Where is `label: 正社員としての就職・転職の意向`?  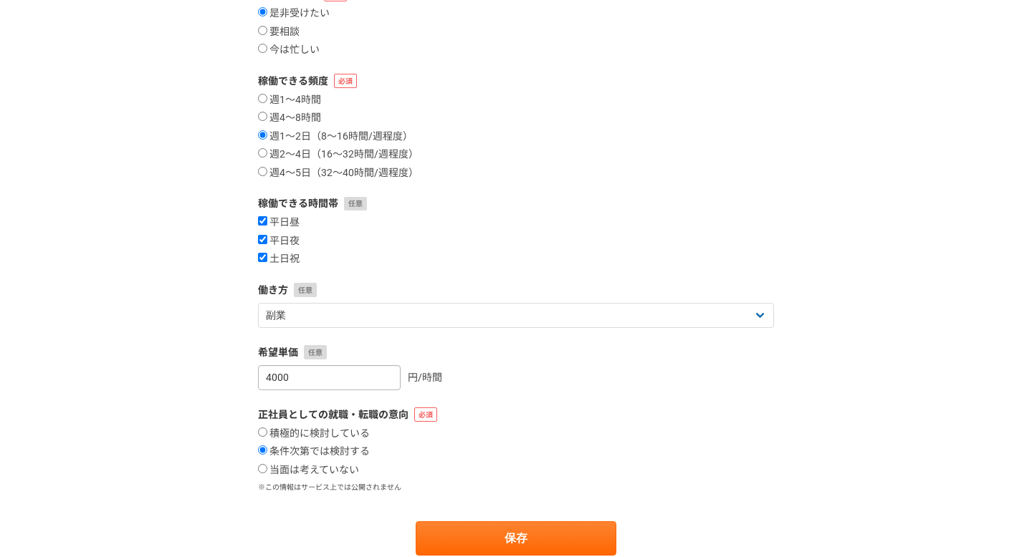
label: 正社員としての就職・転職の意向 is located at coordinates (516, 415).